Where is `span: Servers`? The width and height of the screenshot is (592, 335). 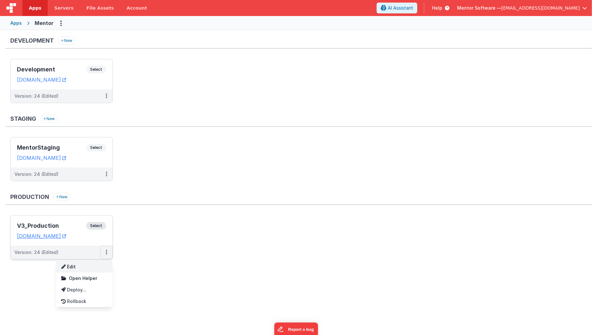 span: Servers is located at coordinates (64, 8).